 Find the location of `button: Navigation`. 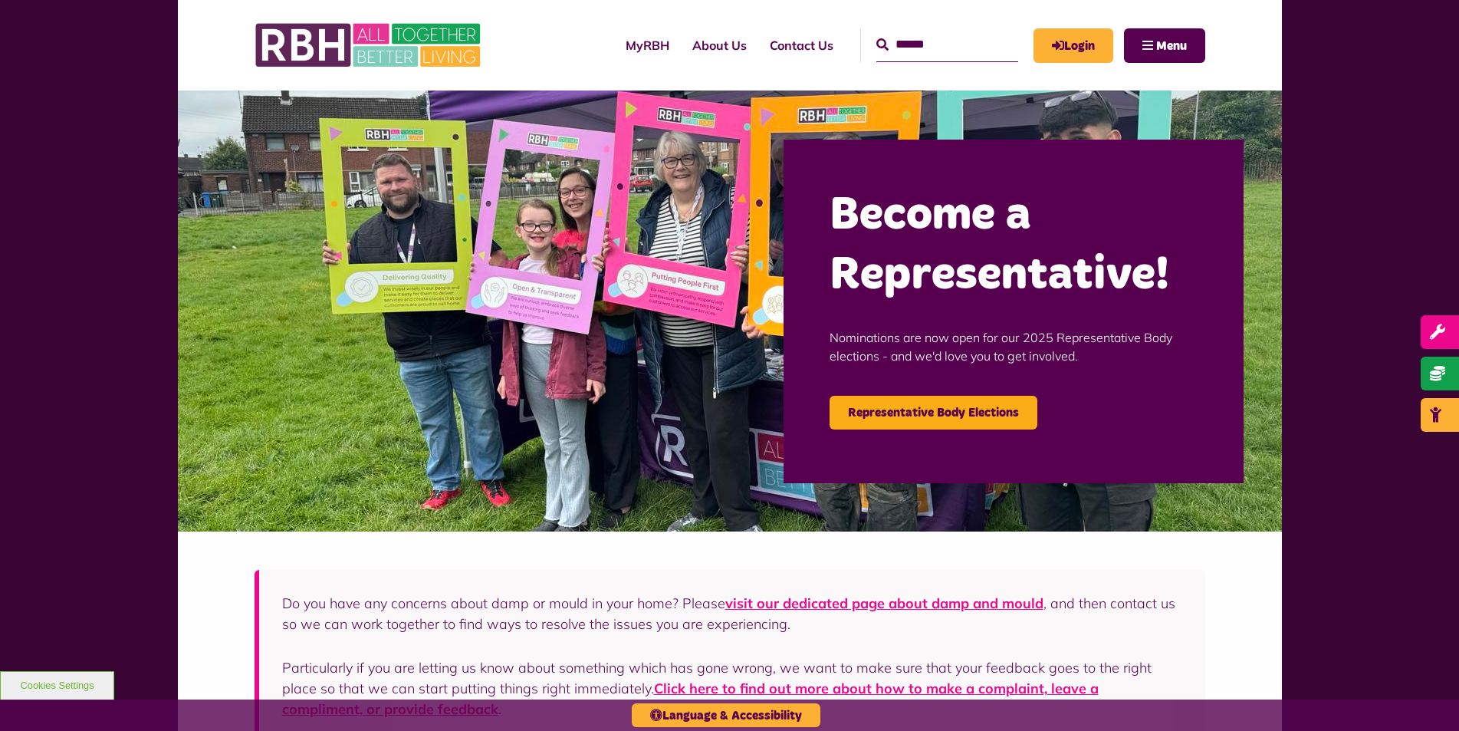

button: Navigation is located at coordinates (1165, 45).